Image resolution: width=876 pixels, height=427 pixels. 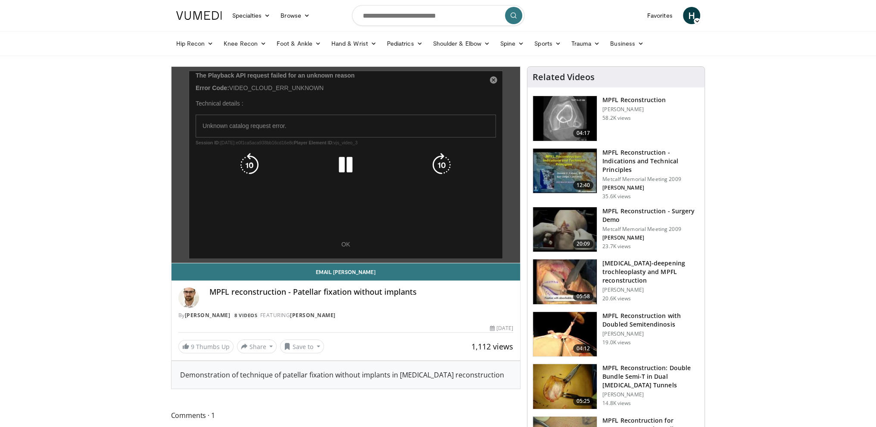 I want to click on a: Foot & Ankle, so click(x=299, y=44).